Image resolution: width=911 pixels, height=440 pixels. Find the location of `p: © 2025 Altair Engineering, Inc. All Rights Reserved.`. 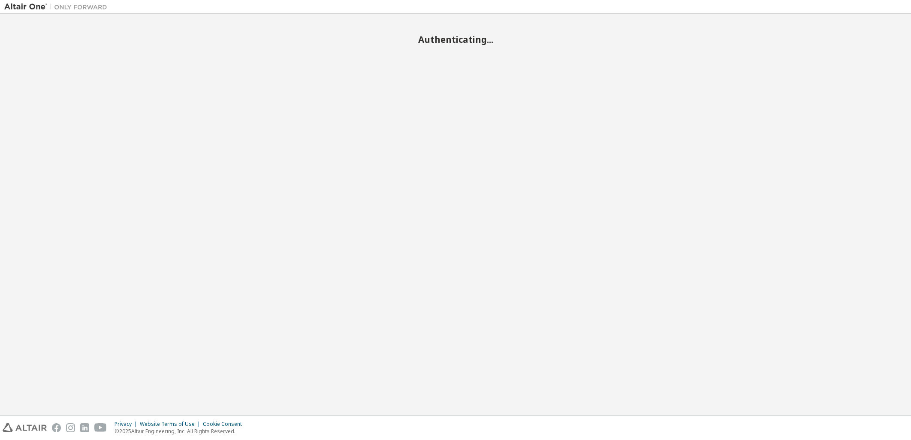

p: © 2025 Altair Engineering, Inc. All Rights Reserved. is located at coordinates (181, 431).